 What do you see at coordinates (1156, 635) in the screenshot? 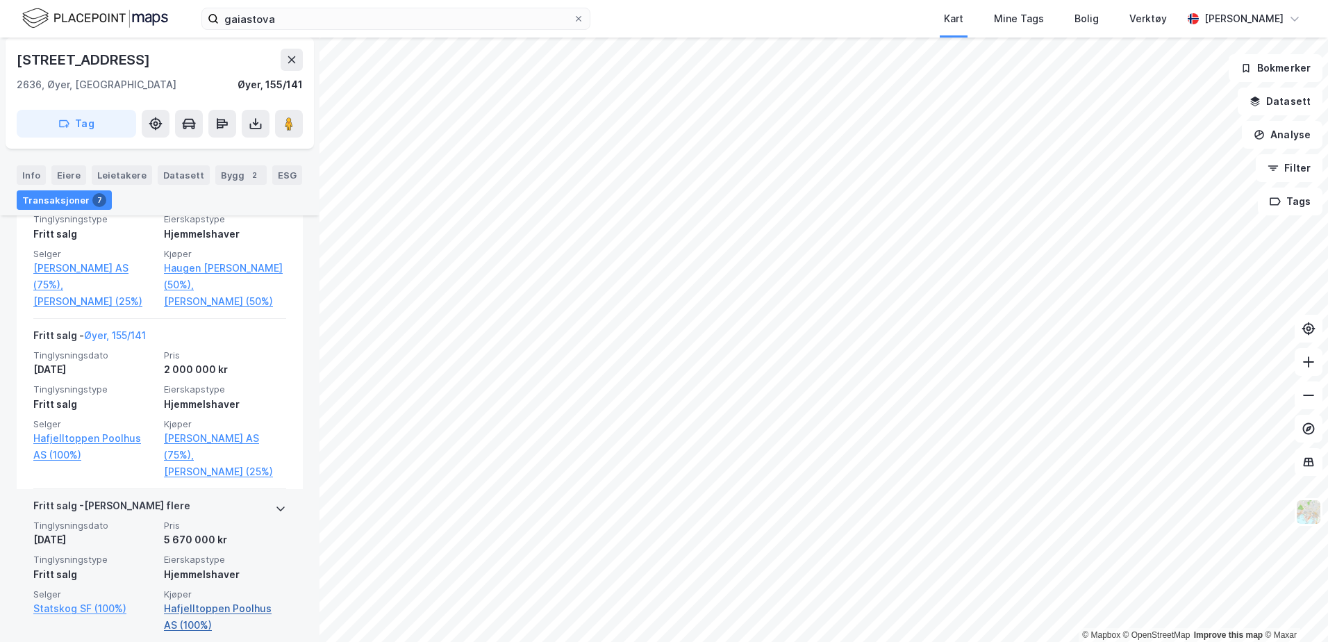
I see `a: OpenStreetMap` at bounding box center [1156, 635].